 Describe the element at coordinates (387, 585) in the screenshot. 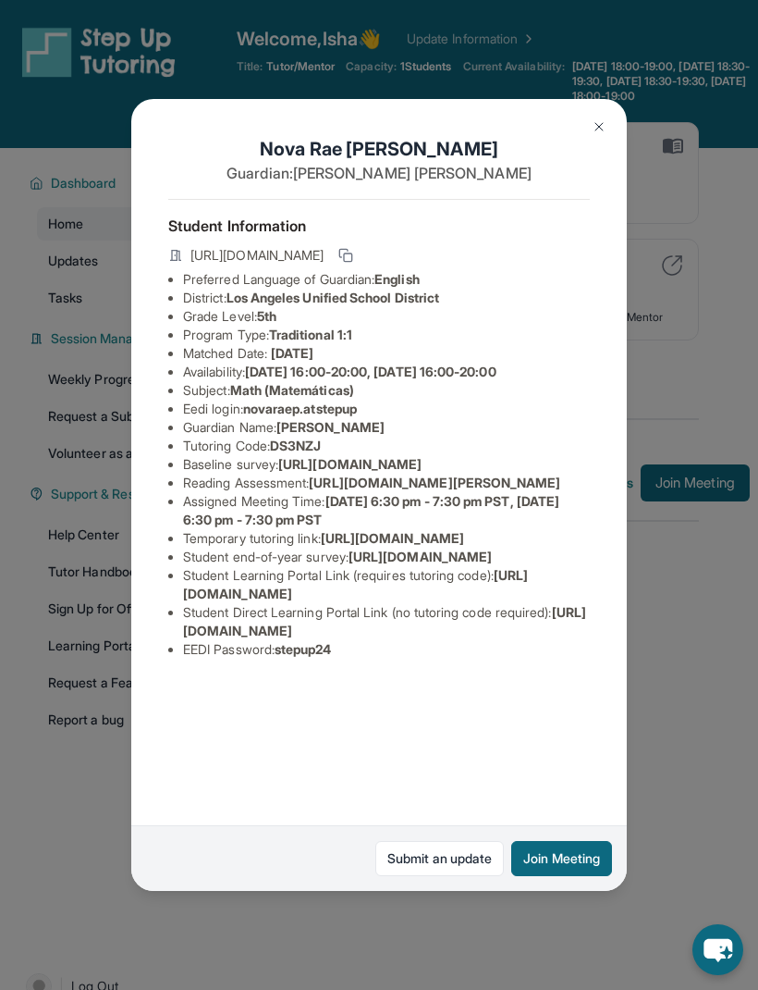

I see `li: Student Learning Portal Link (requires tutoring code) :` at that location.